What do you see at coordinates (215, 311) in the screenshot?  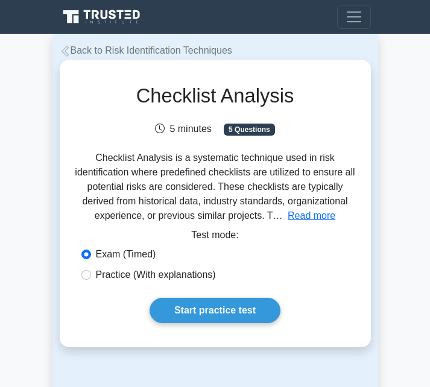 I see `a: Start practice test` at bounding box center [215, 311].